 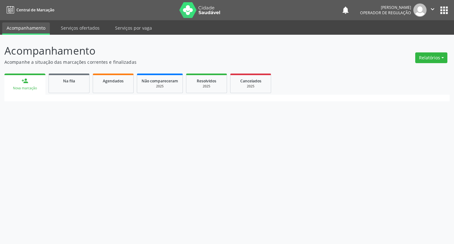 What do you see at coordinates (160, 81) in the screenshot?
I see `span: Não compareceram` at bounding box center [160, 81].